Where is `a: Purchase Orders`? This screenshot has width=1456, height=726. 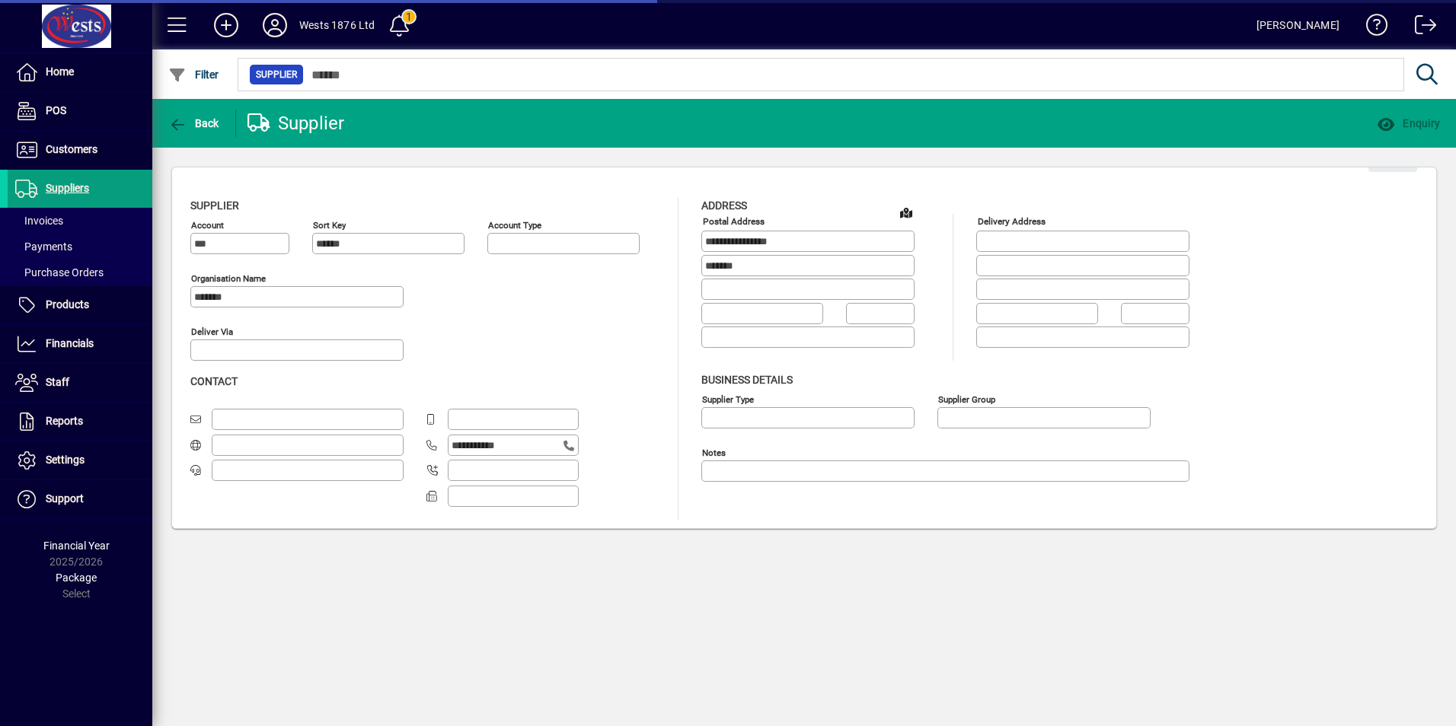
a: Purchase Orders is located at coordinates (80, 273).